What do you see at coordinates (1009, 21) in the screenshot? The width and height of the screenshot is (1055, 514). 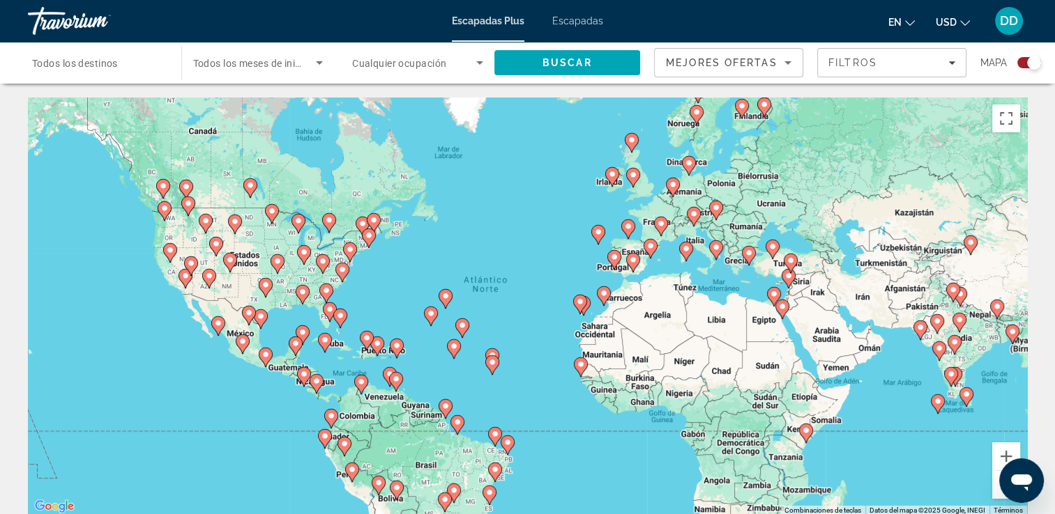 I see `span: DD` at bounding box center [1009, 21].